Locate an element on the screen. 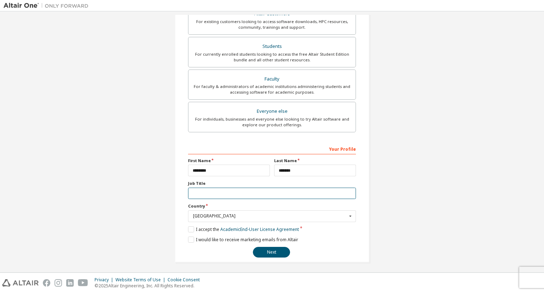 This screenshot has height=293, width=544. label: I accept the is located at coordinates (243, 229).